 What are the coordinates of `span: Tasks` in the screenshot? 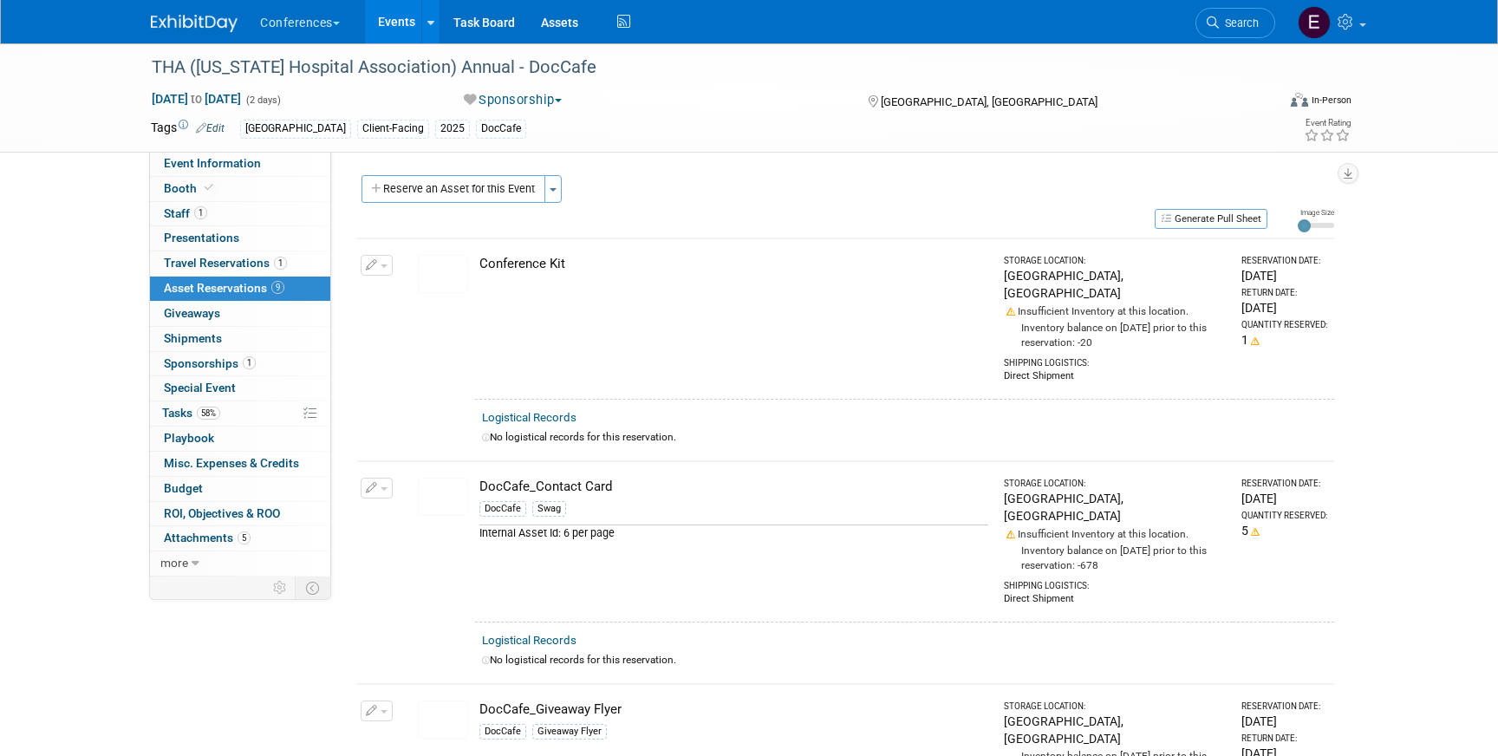 It's located at (191, 413).